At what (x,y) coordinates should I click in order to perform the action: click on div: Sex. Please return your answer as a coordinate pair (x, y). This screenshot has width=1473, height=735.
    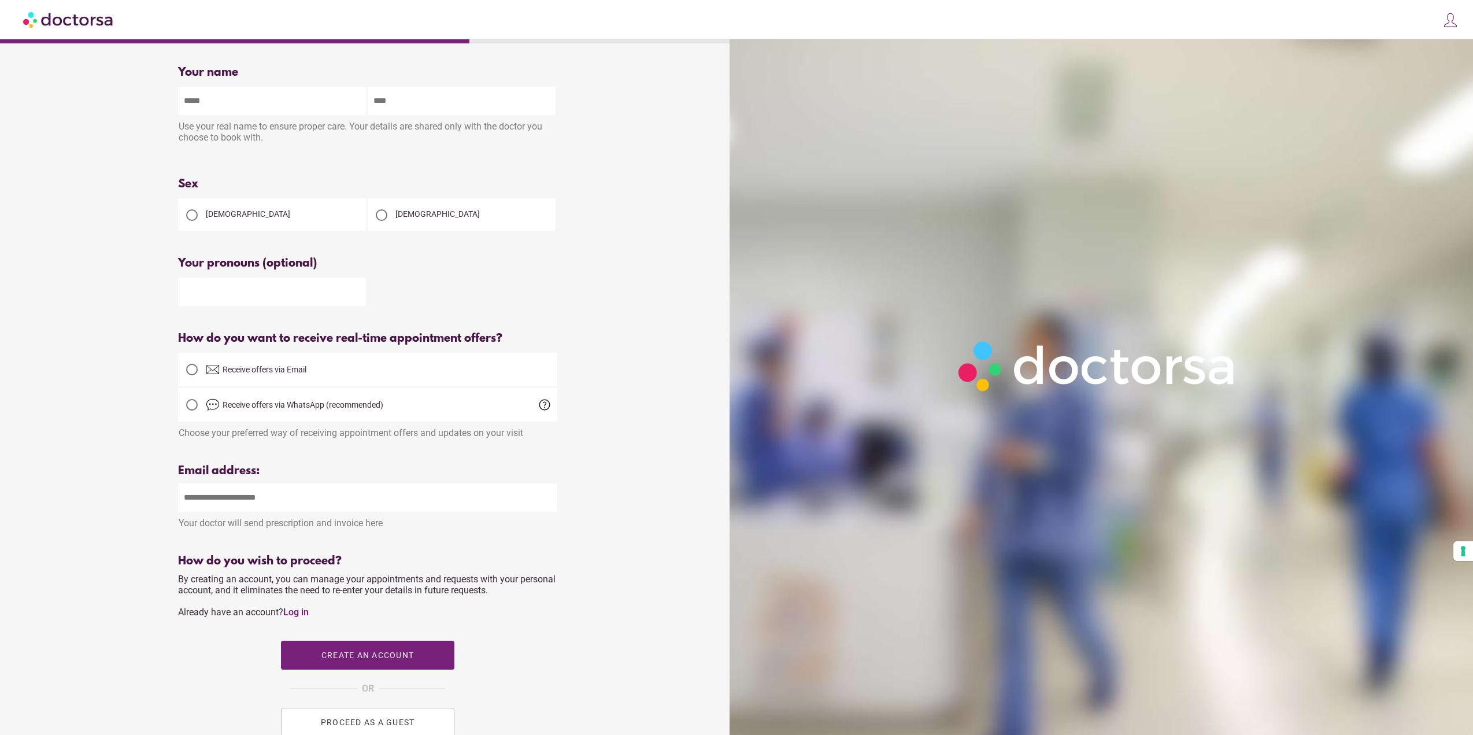
    Looking at the image, I should click on (368, 184).